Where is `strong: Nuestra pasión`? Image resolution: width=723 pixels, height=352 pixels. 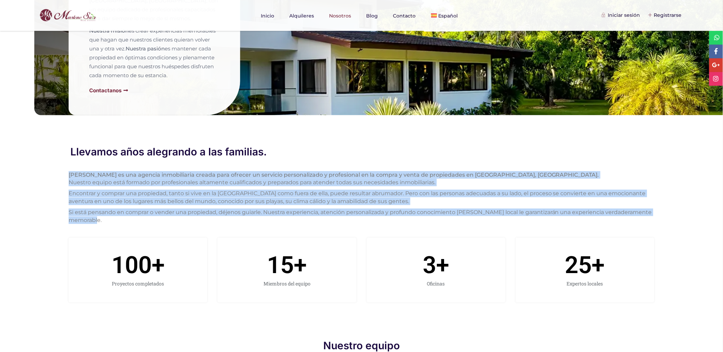
strong: Nuestra pasión is located at coordinates (145, 48).